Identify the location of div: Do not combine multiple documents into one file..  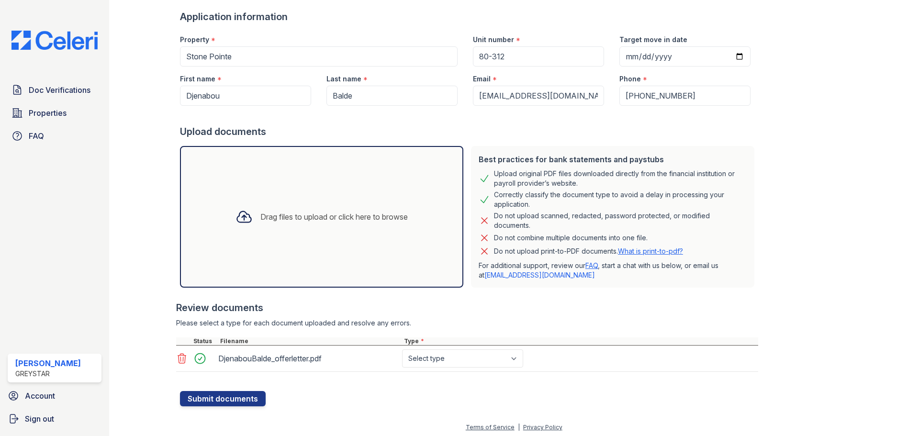
(571, 238).